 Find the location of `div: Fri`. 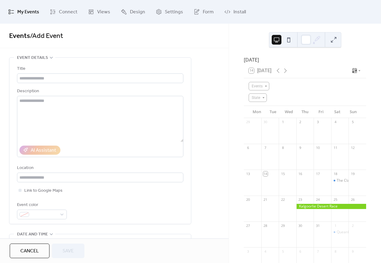

div: Fri is located at coordinates (321, 112).